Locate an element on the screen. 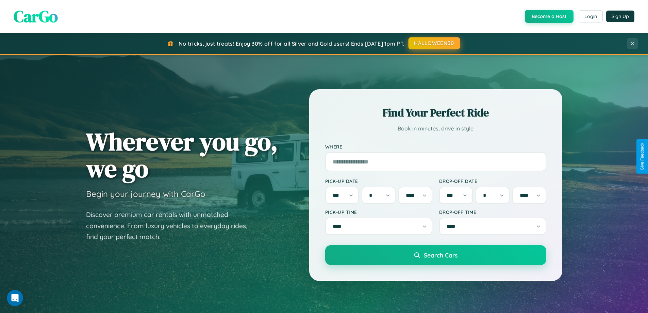 Image resolution: width=648 pixels, height=313 pixels. label: Drop-off Time is located at coordinates (493, 212).